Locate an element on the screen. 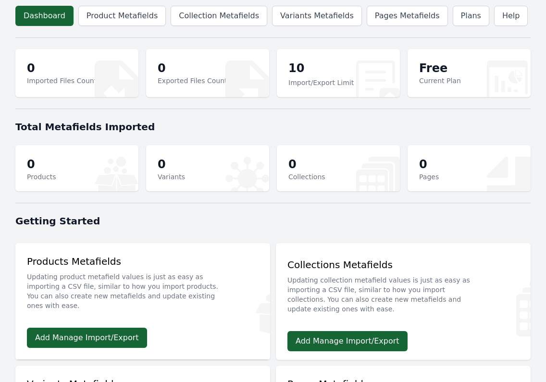  p: Current Plan is located at coordinates (440, 81).